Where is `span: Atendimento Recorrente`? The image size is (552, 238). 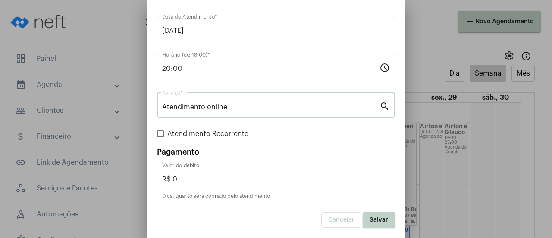 span: Atendimento Recorrente is located at coordinates (208, 134).